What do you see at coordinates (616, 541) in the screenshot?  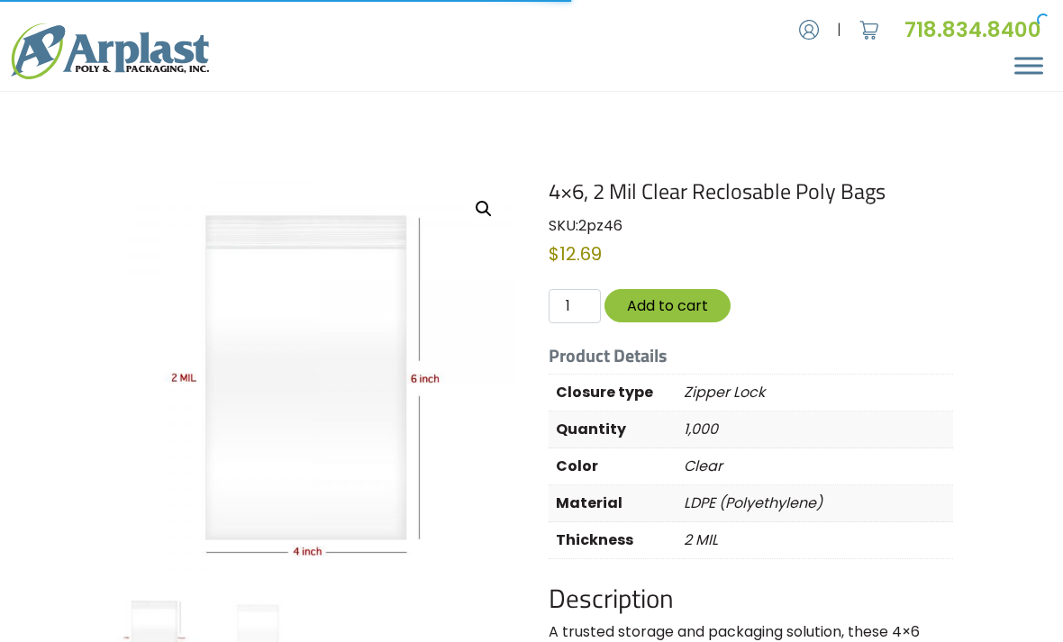 I see `th: Thickness` at bounding box center [616, 541].